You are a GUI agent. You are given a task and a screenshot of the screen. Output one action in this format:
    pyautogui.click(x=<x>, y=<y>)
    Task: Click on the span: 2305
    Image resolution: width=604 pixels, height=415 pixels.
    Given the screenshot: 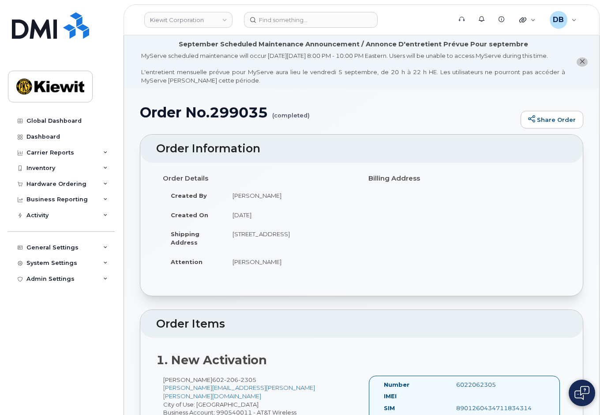 What is the action you would take?
    pyautogui.click(x=247, y=380)
    